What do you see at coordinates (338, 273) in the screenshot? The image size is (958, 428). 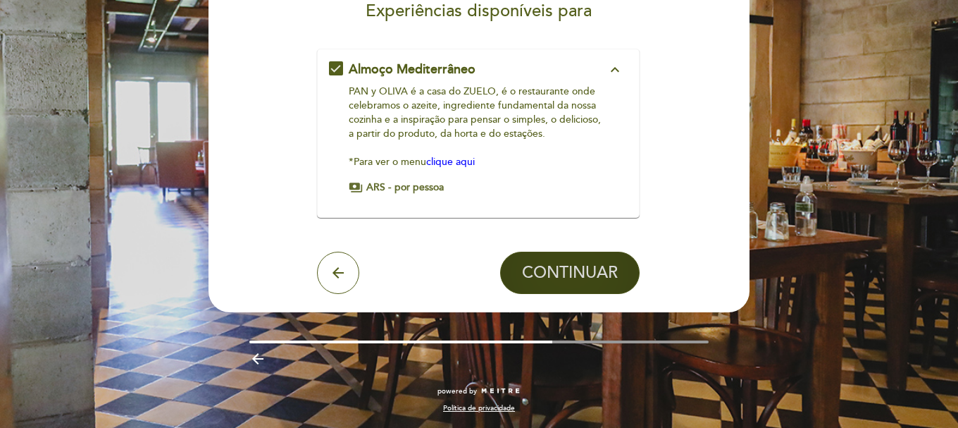 I see `button: arrow_back` at bounding box center [338, 273].